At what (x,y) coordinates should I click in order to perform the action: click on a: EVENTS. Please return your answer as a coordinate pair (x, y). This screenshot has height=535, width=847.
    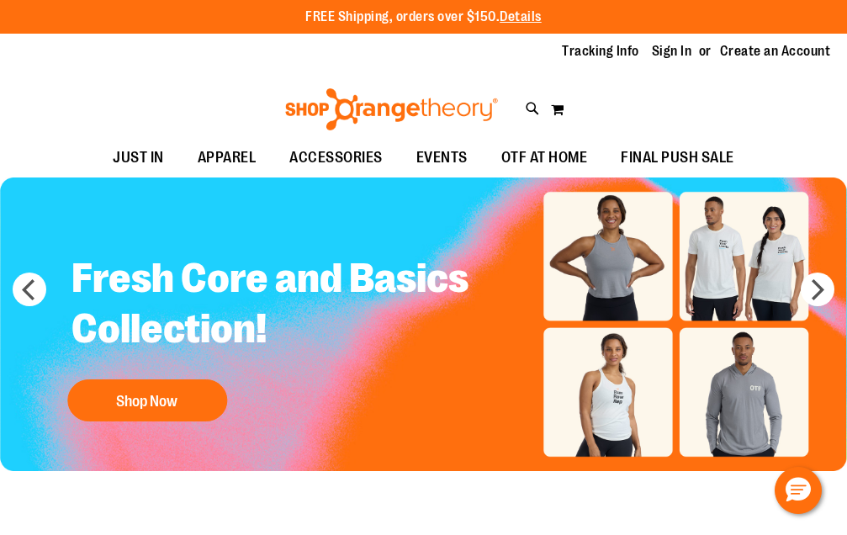
    Looking at the image, I should click on (442, 158).